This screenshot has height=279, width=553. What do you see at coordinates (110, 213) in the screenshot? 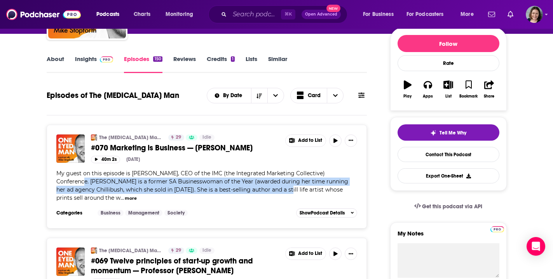
I see `a: Business` at bounding box center [110, 213].